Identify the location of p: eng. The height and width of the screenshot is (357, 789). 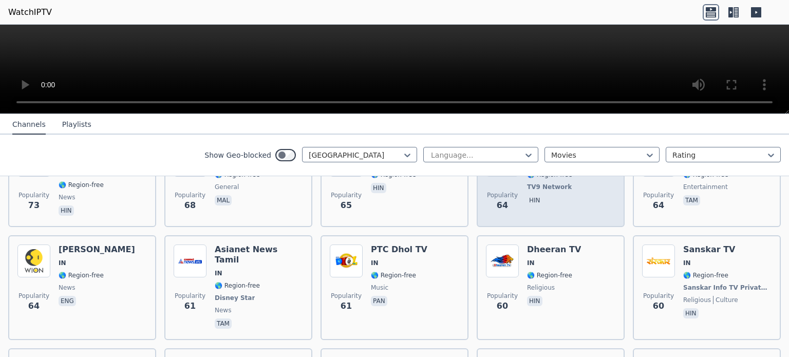
(67, 301).